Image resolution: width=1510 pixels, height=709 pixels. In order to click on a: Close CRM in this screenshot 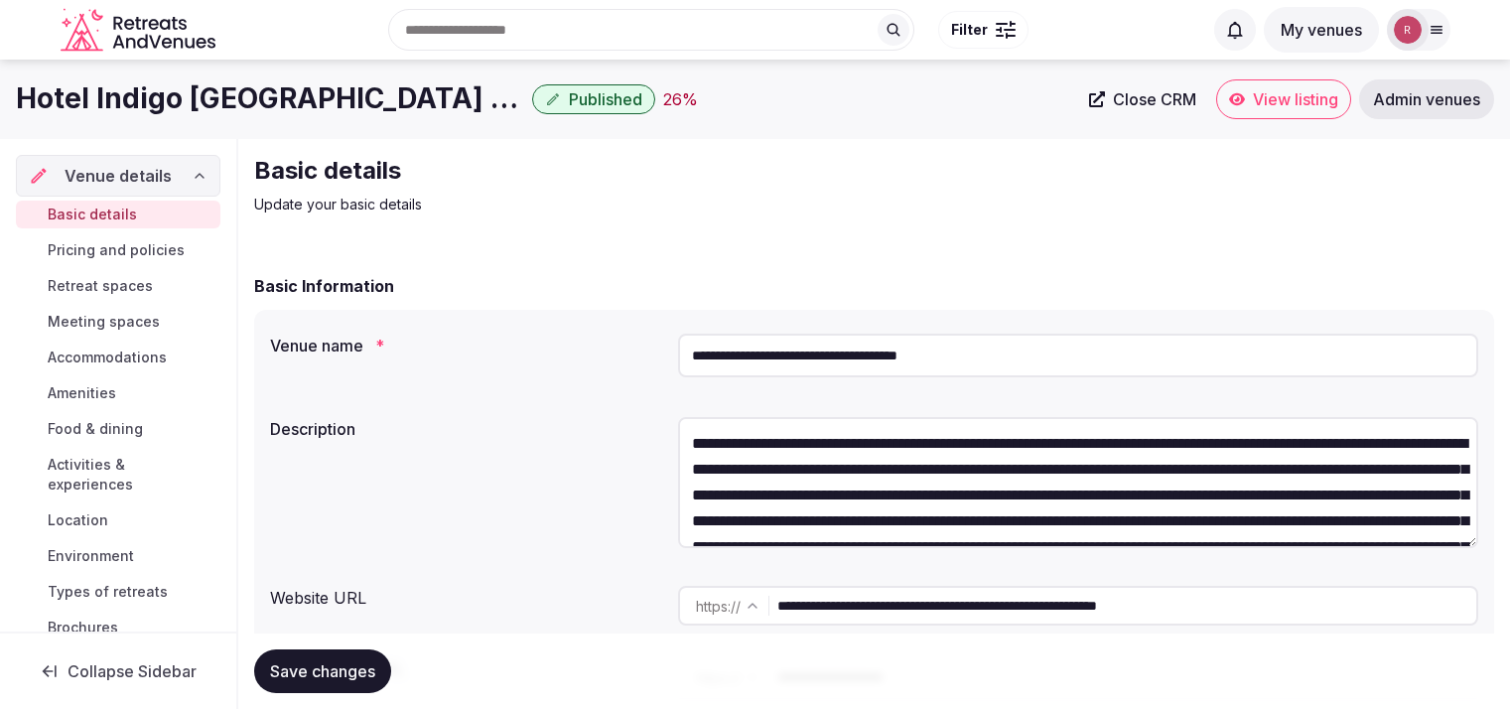, I will do `click(1143, 99)`.